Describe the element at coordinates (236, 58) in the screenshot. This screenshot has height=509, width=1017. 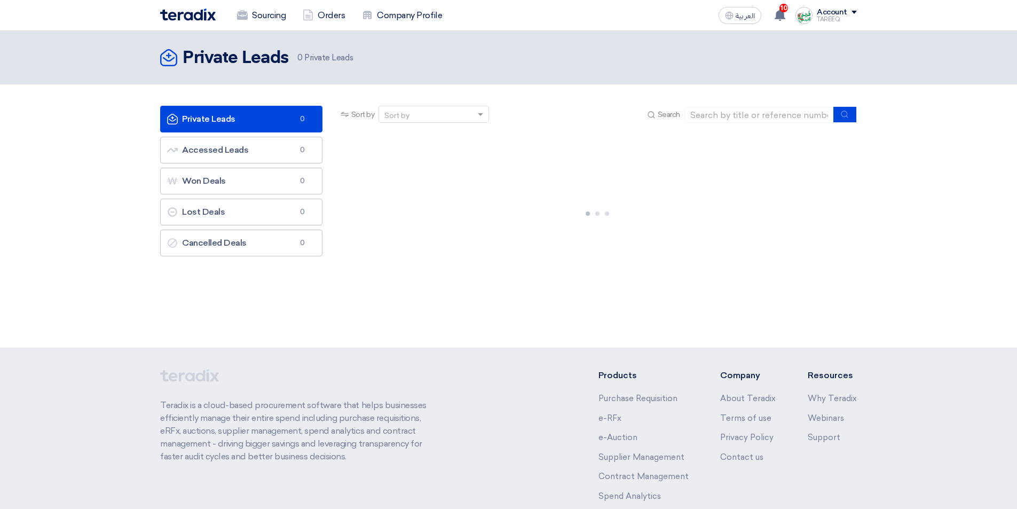
I see `h2: Private Leads` at that location.